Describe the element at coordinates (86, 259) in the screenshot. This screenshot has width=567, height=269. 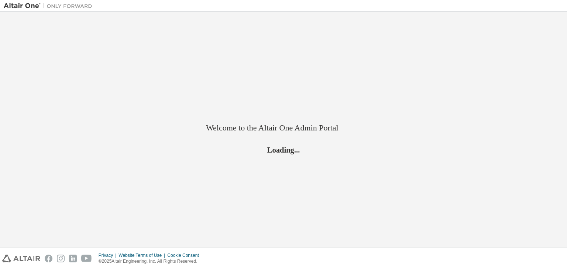
I see `img: youtube.svg` at that location.